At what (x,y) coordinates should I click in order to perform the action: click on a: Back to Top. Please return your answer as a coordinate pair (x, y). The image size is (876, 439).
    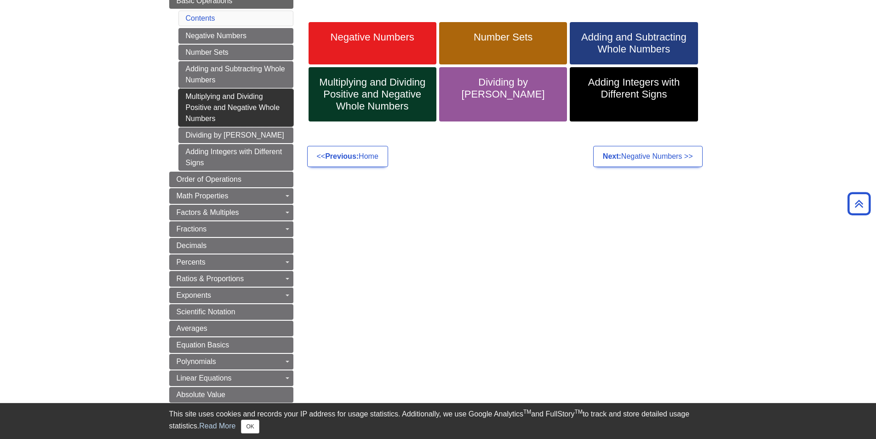
    Looking at the image, I should click on (859, 203).